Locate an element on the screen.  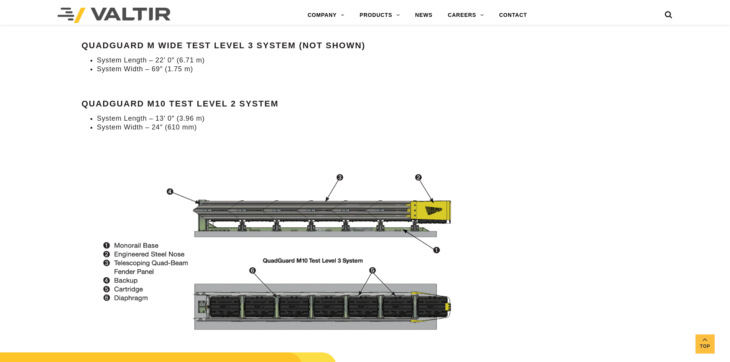
a: NEWS is located at coordinates (423, 15).